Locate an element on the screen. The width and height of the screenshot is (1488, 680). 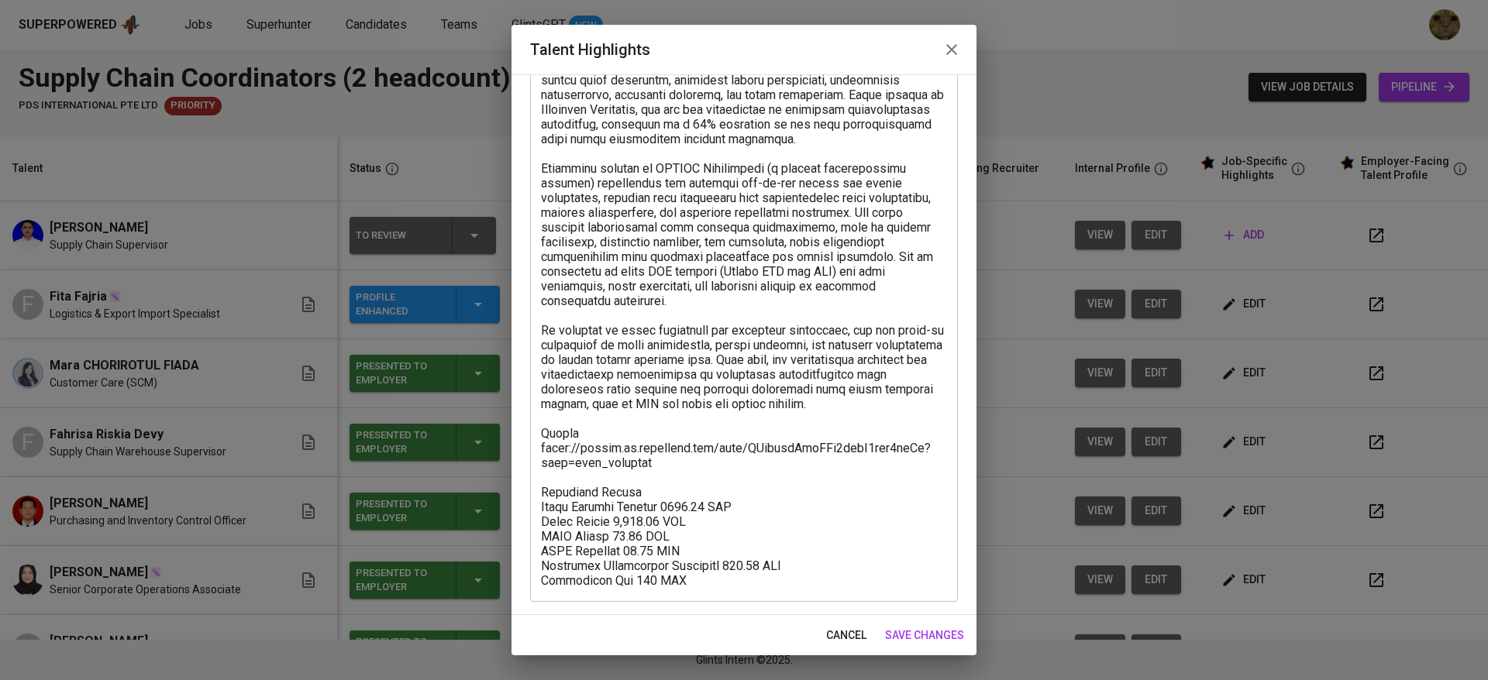
button: cancel is located at coordinates (846, 635).